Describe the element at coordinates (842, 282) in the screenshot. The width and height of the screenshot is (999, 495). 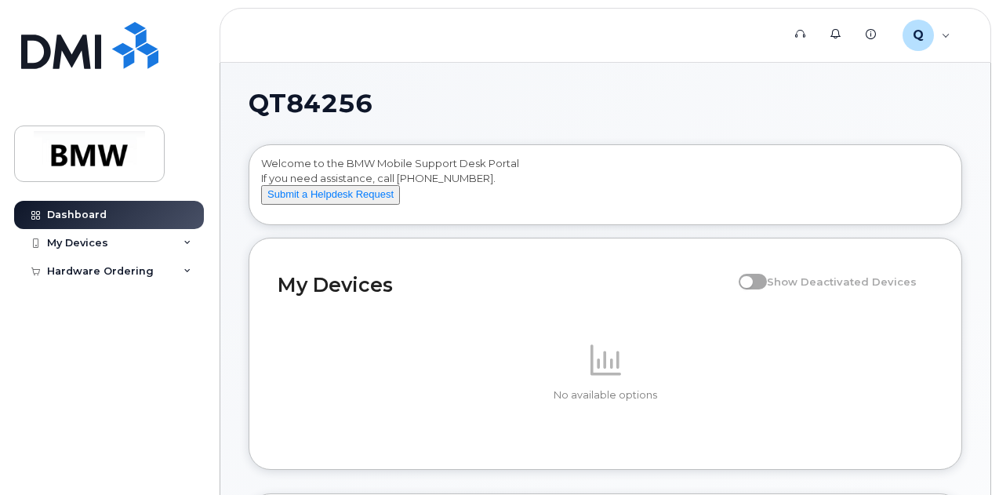
I see `span: Show Deactivated Devices` at that location.